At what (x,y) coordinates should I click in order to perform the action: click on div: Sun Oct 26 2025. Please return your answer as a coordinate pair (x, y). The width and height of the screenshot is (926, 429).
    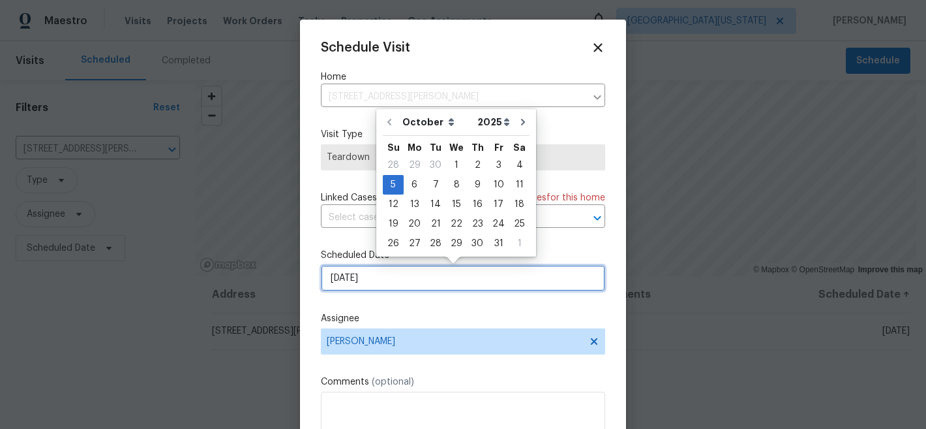
    Looking at the image, I should click on (393, 243).